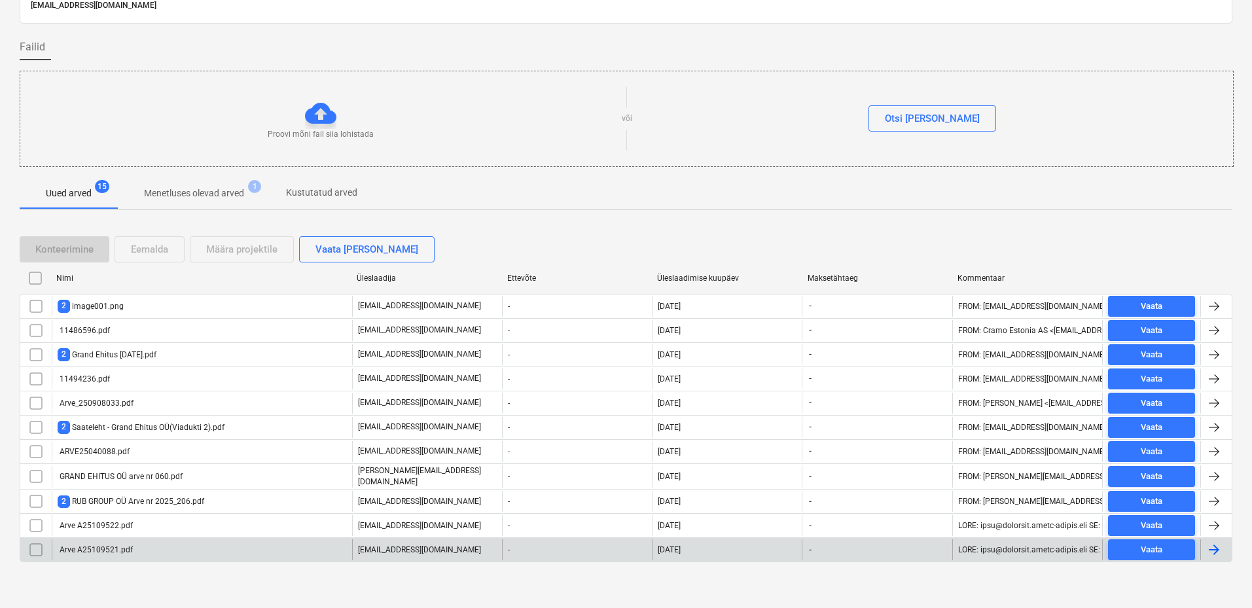 This screenshot has width=1252, height=608. What do you see at coordinates (102, 187) in the screenshot?
I see `span: 15` at bounding box center [102, 187].